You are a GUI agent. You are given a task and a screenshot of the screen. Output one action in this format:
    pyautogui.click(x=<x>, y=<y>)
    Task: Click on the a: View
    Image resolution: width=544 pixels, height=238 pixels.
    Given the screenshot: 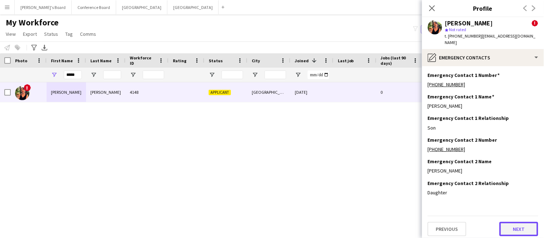 What is the action you would take?
    pyautogui.click(x=11, y=34)
    